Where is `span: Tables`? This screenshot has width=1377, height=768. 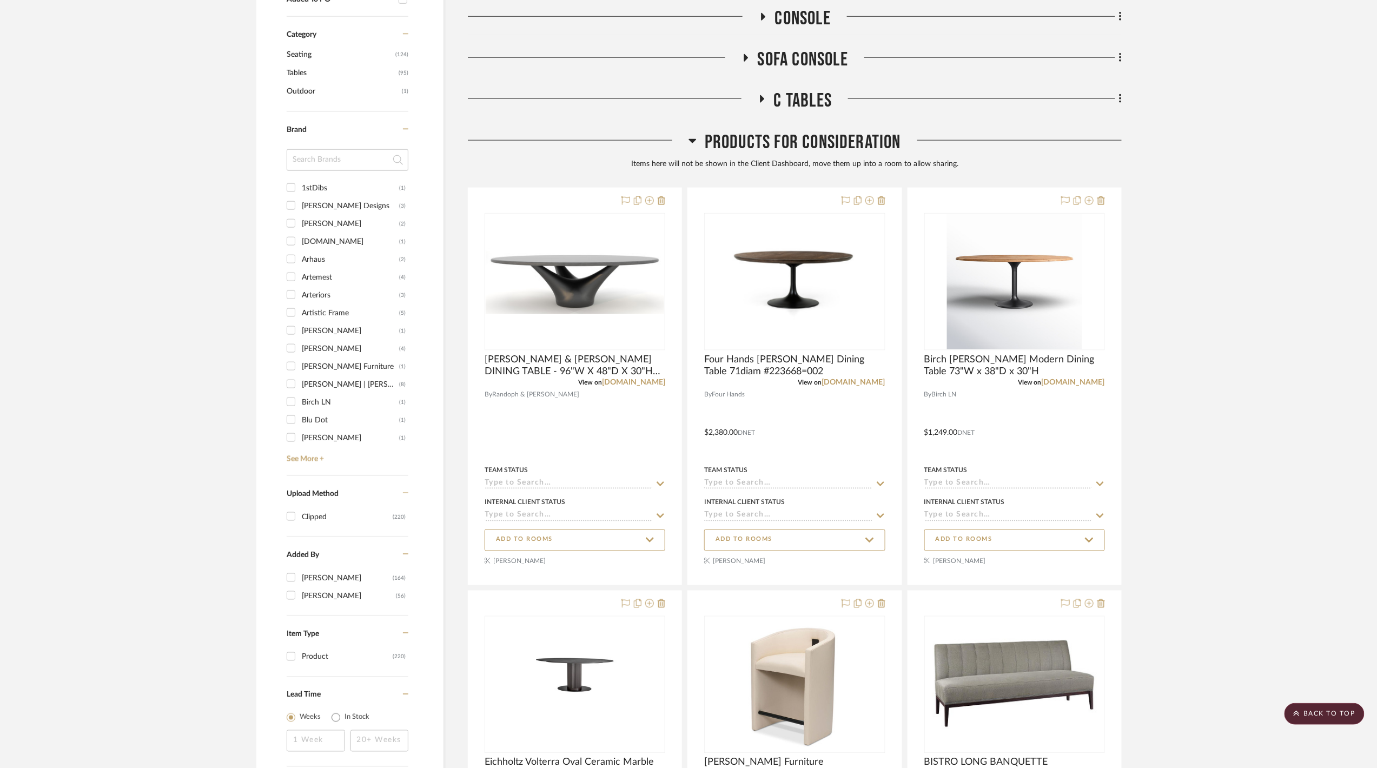
span: Tables is located at coordinates (341, 73).